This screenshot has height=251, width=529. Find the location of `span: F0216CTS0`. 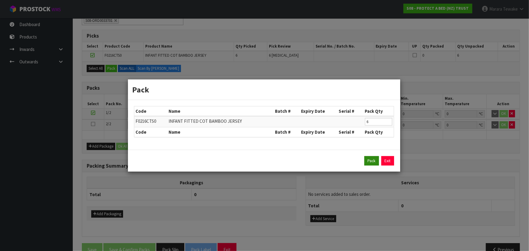

span: F0216CTS0 is located at coordinates (146, 121).